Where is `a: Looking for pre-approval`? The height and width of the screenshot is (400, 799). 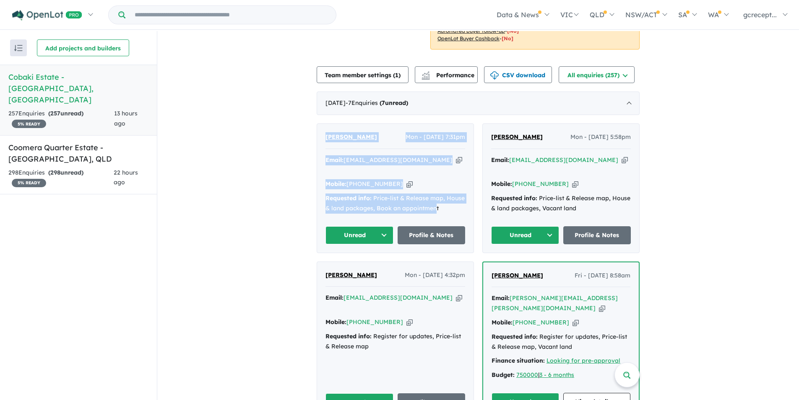 a: Looking for pre-approval is located at coordinates (583, 360).